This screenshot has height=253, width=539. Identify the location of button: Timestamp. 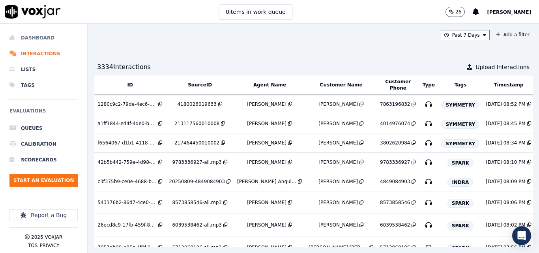
(509, 85).